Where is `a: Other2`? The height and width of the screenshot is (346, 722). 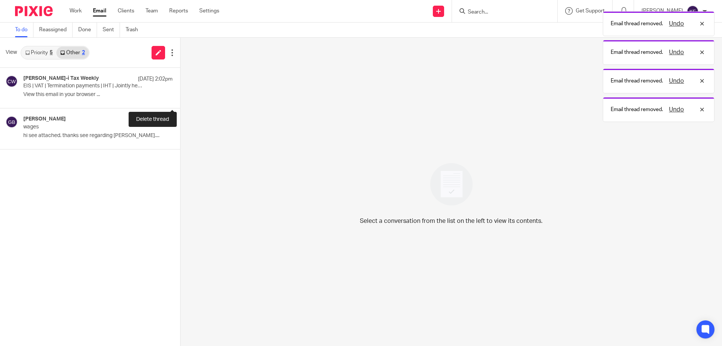 a: Other2 is located at coordinates (72, 53).